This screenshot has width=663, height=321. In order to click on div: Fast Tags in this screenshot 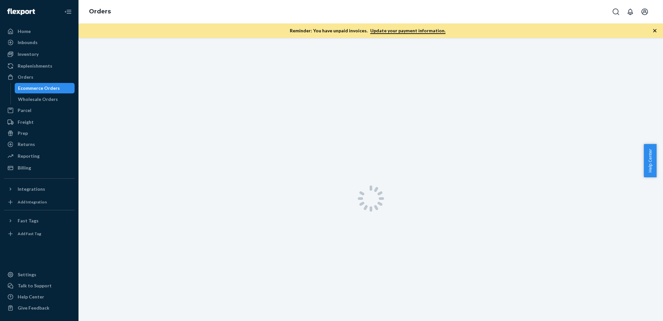, I will do `click(28, 221)`.